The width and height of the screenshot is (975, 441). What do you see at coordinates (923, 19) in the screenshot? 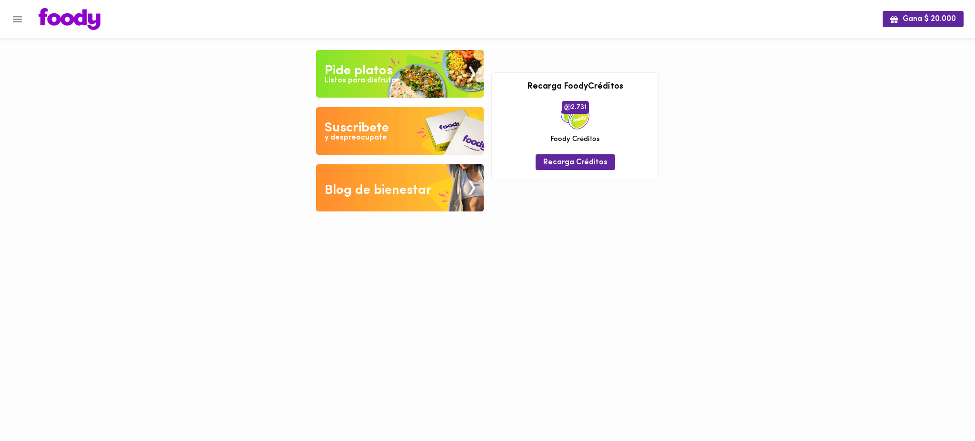
I see `button: Gana $ 20.000` at bounding box center [923, 19].